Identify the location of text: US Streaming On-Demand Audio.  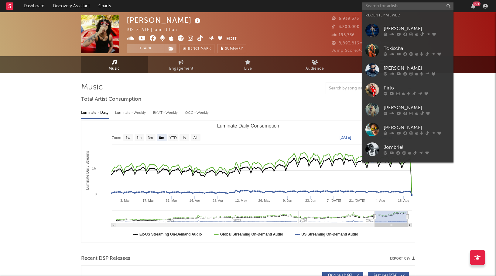
(330, 234).